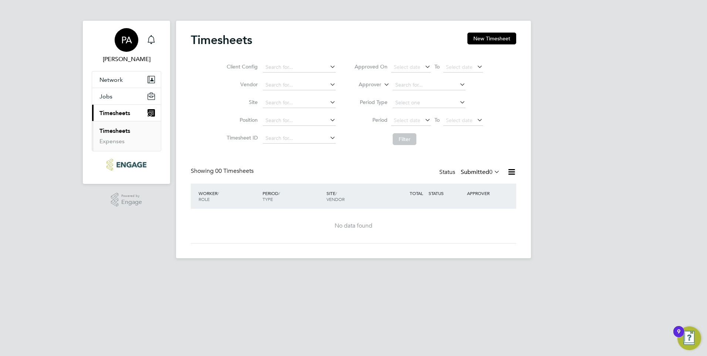 The height and width of the screenshot is (356, 707). What do you see at coordinates (371, 67) in the screenshot?
I see `label: Approved On` at bounding box center [371, 67].